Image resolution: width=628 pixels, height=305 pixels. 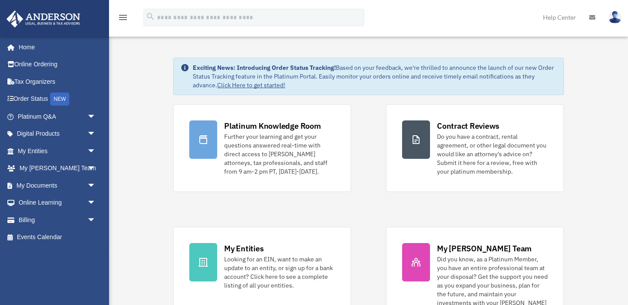 I want to click on a: Tax Organizers, so click(x=58, y=82).